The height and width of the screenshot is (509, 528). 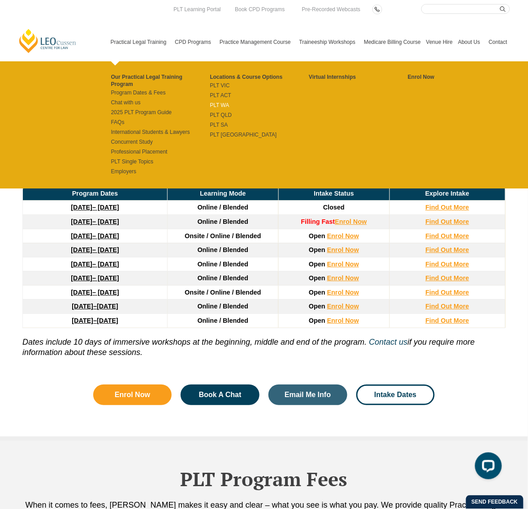 I want to click on span: Enrol Now, so click(x=132, y=395).